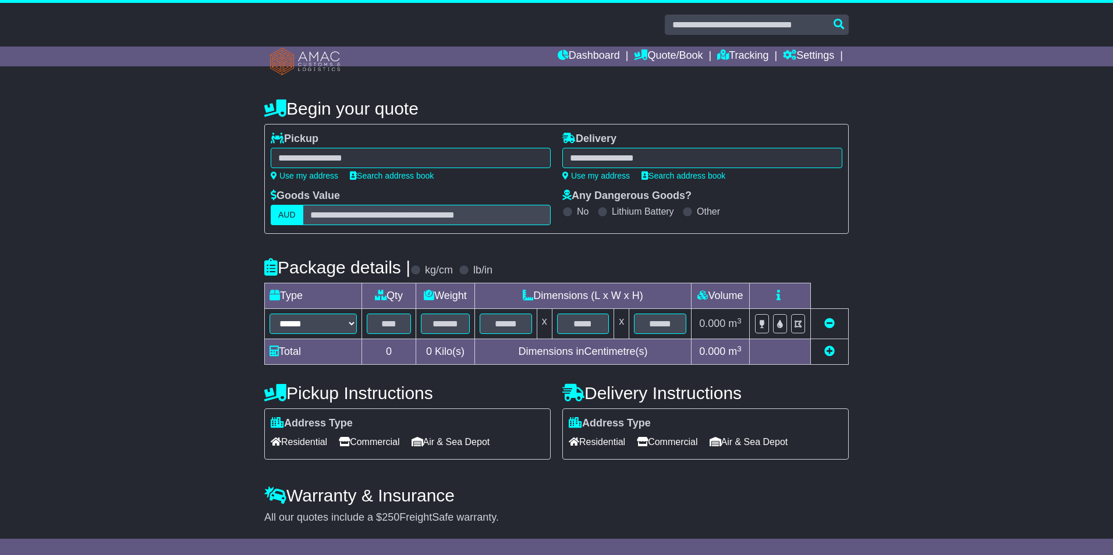  What do you see at coordinates (830, 324) in the screenshot?
I see `a: Remove this item` at bounding box center [830, 324].